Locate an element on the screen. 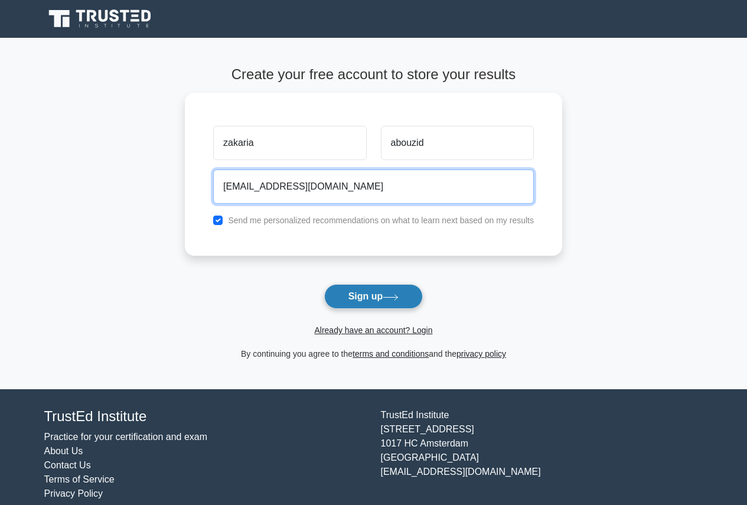  div: By continuing you agree to the and the is located at coordinates (373, 354).